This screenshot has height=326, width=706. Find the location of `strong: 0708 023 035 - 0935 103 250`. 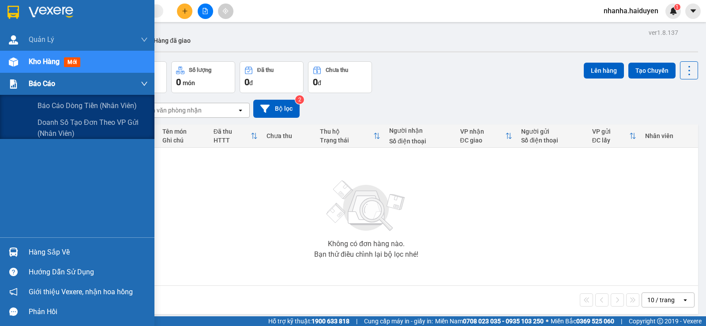

strong: 0708 023 035 - 0935 103 250 is located at coordinates (503, 321).